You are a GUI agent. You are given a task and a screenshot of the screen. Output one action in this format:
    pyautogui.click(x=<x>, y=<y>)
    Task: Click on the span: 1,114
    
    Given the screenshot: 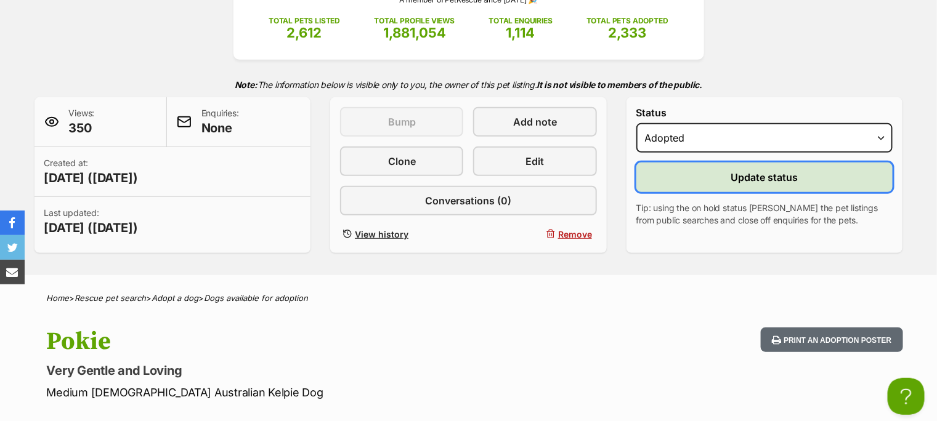 What is the action you would take?
    pyautogui.click(x=520, y=33)
    